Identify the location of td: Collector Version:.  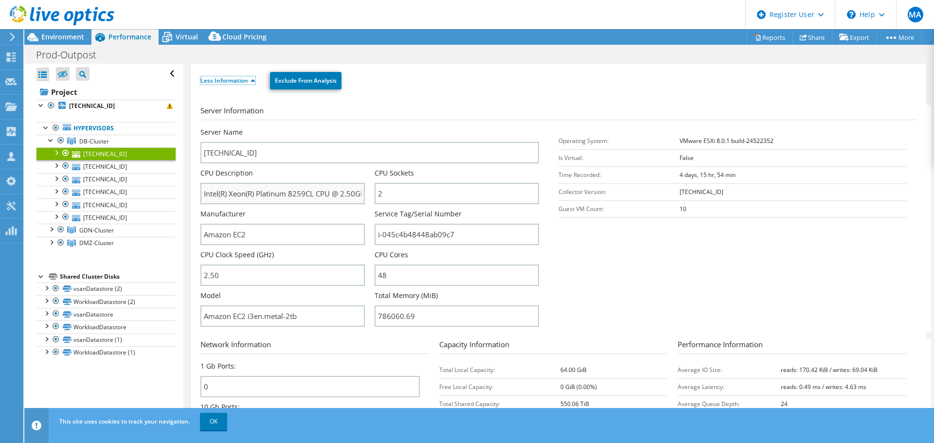
(619, 192).